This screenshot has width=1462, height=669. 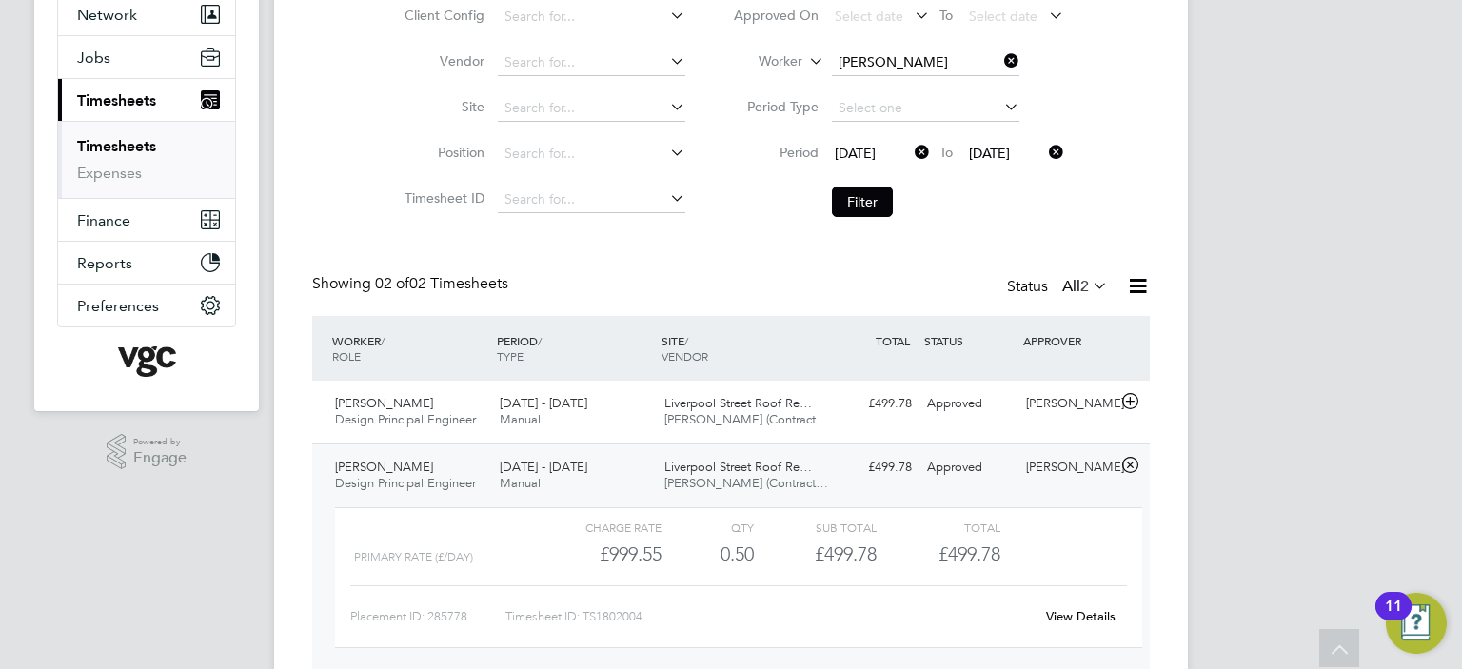 What do you see at coordinates (600, 554) in the screenshot?
I see `div: £999.55` at bounding box center [600, 554].